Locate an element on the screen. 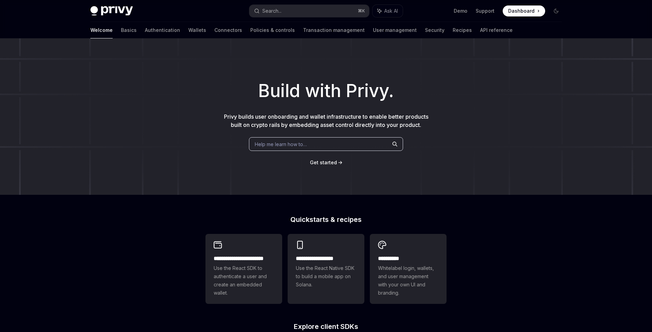  a: Welcome is located at coordinates (101, 30).